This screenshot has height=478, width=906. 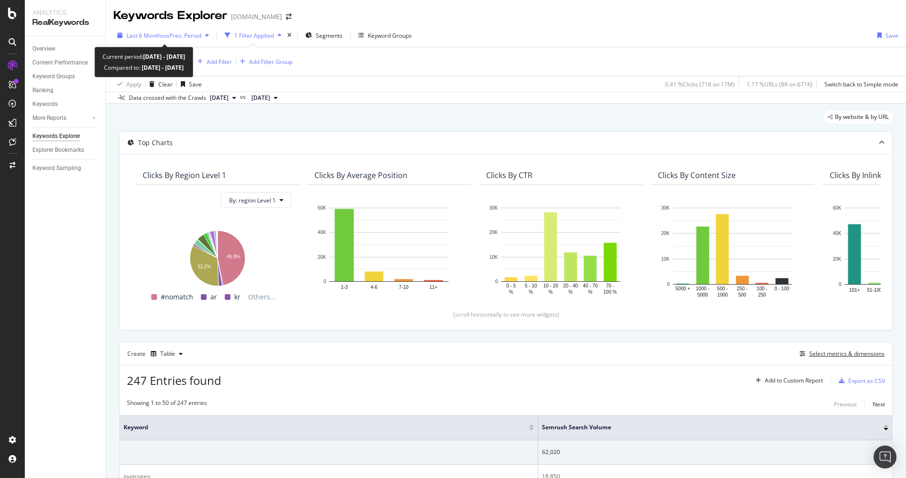 I want to click on div: Showing 1 to 50 of 247 entries, so click(x=167, y=404).